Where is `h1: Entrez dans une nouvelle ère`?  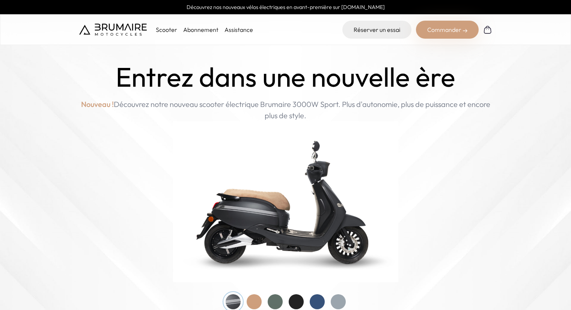 h1: Entrez dans une nouvelle ère is located at coordinates (286, 77).